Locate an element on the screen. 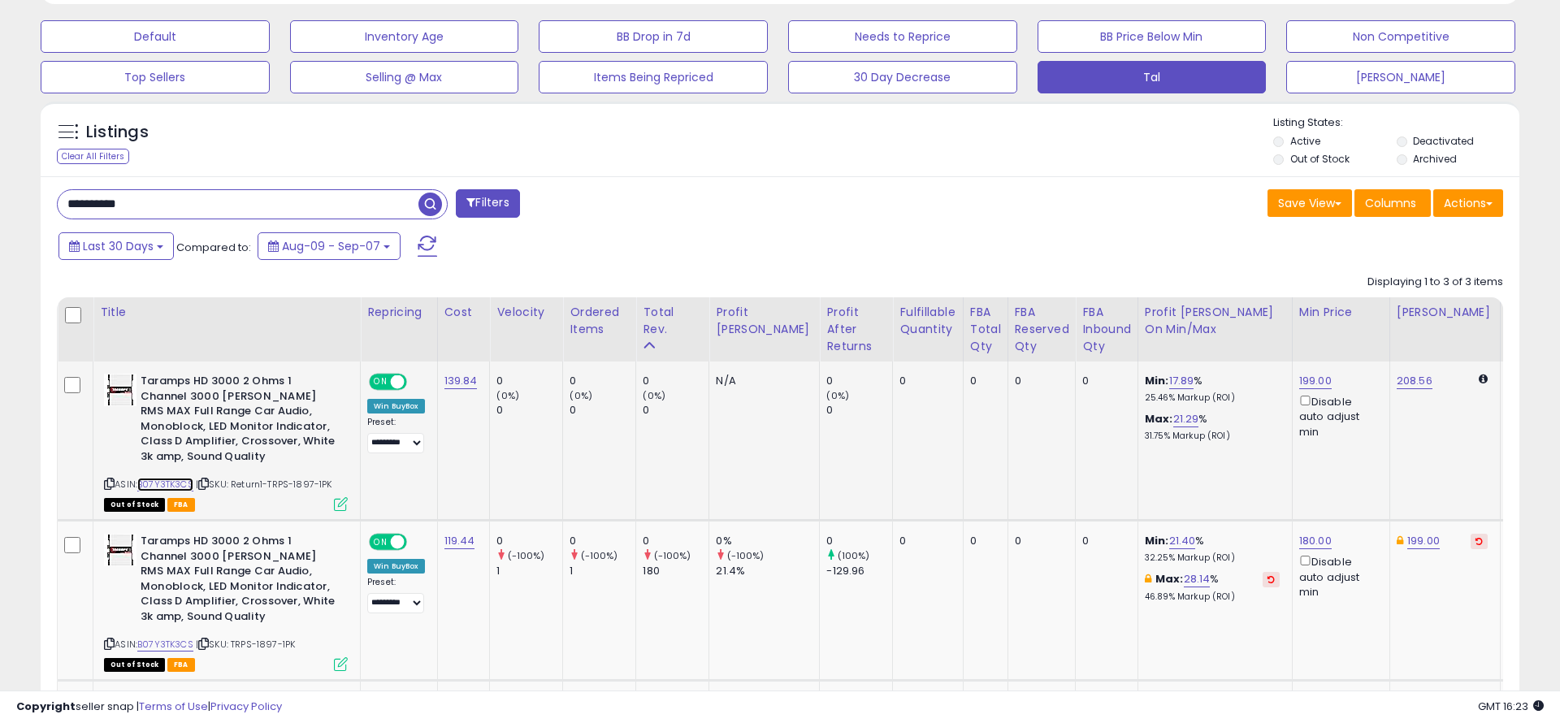  a: 139.84 is located at coordinates (461, 381).